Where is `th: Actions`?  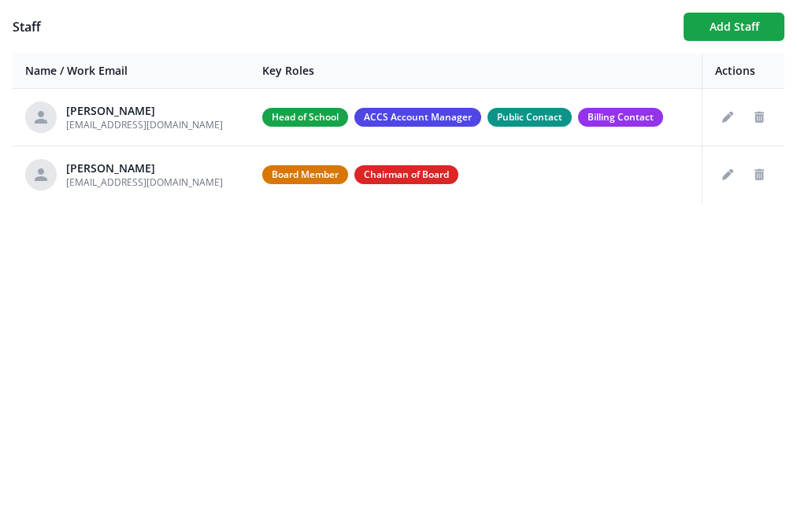 th: Actions is located at coordinates (743, 71).